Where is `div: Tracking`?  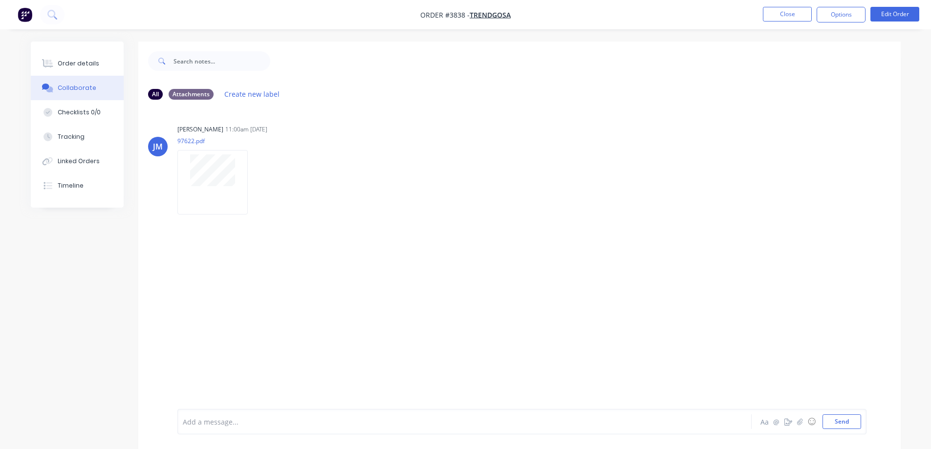 div: Tracking is located at coordinates (71, 137).